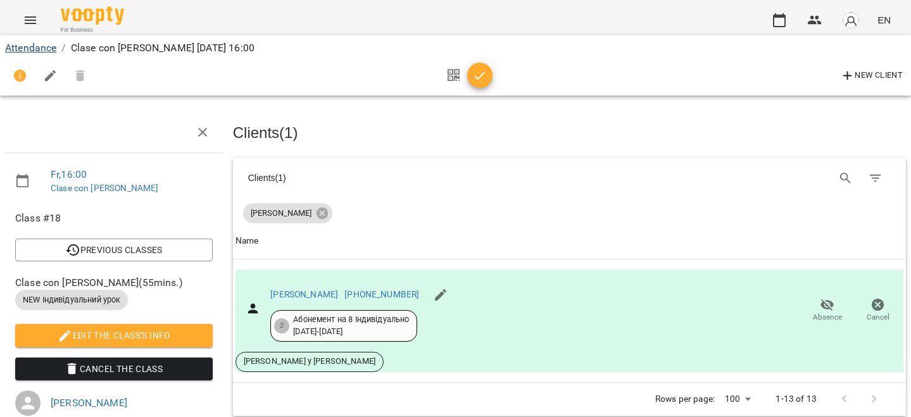  What do you see at coordinates (569, 178) in the screenshot?
I see `div: Table Toolbar` at bounding box center [569, 178].